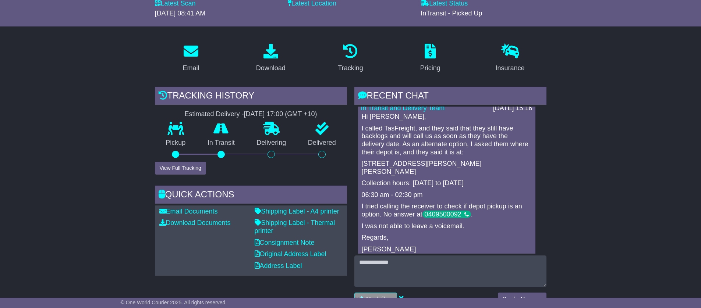  I want to click on a: Consignment Note, so click(284, 243).